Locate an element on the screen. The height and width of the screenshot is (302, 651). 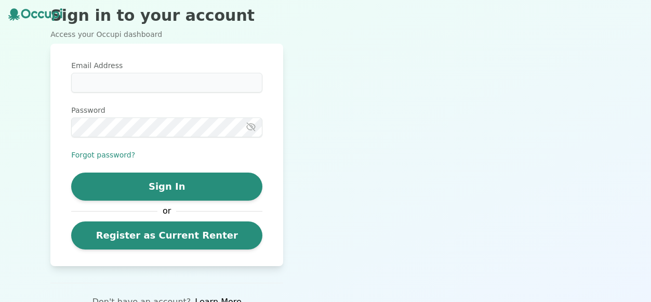
button: Forgot password? is located at coordinates (103, 155).